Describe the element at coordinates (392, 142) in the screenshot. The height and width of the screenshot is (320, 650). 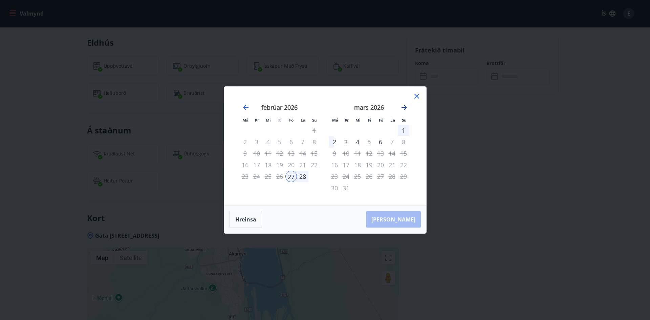
I see `td: Not available. laugardagur, 7. mars 2026` at that location.